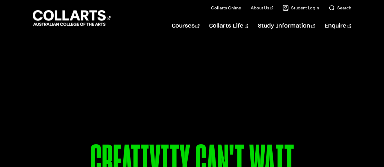 This screenshot has height=167, width=384. What do you see at coordinates (301, 8) in the screenshot?
I see `a: Student Login` at bounding box center [301, 8].